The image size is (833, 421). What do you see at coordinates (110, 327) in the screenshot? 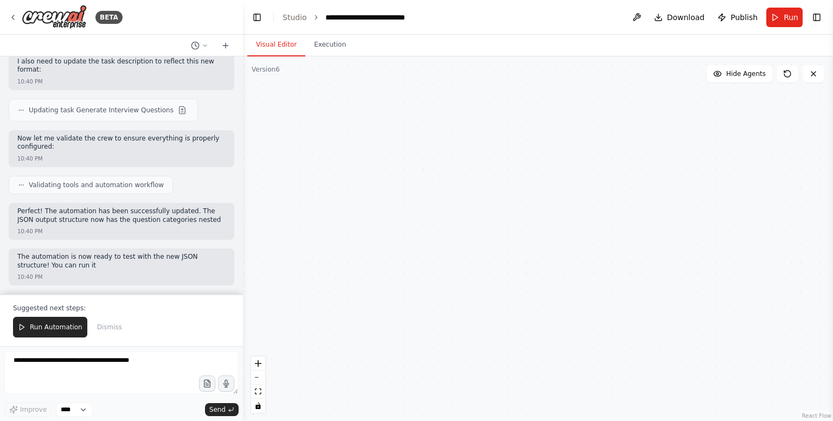
I see `button: Dismiss` at bounding box center [110, 327].